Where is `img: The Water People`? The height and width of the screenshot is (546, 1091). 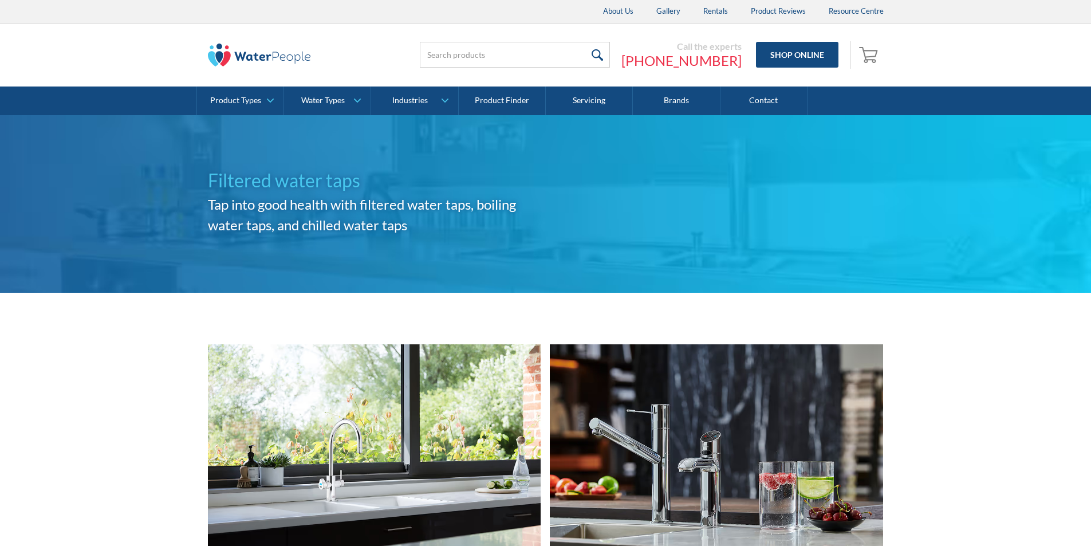
img: The Water People is located at coordinates (259, 55).